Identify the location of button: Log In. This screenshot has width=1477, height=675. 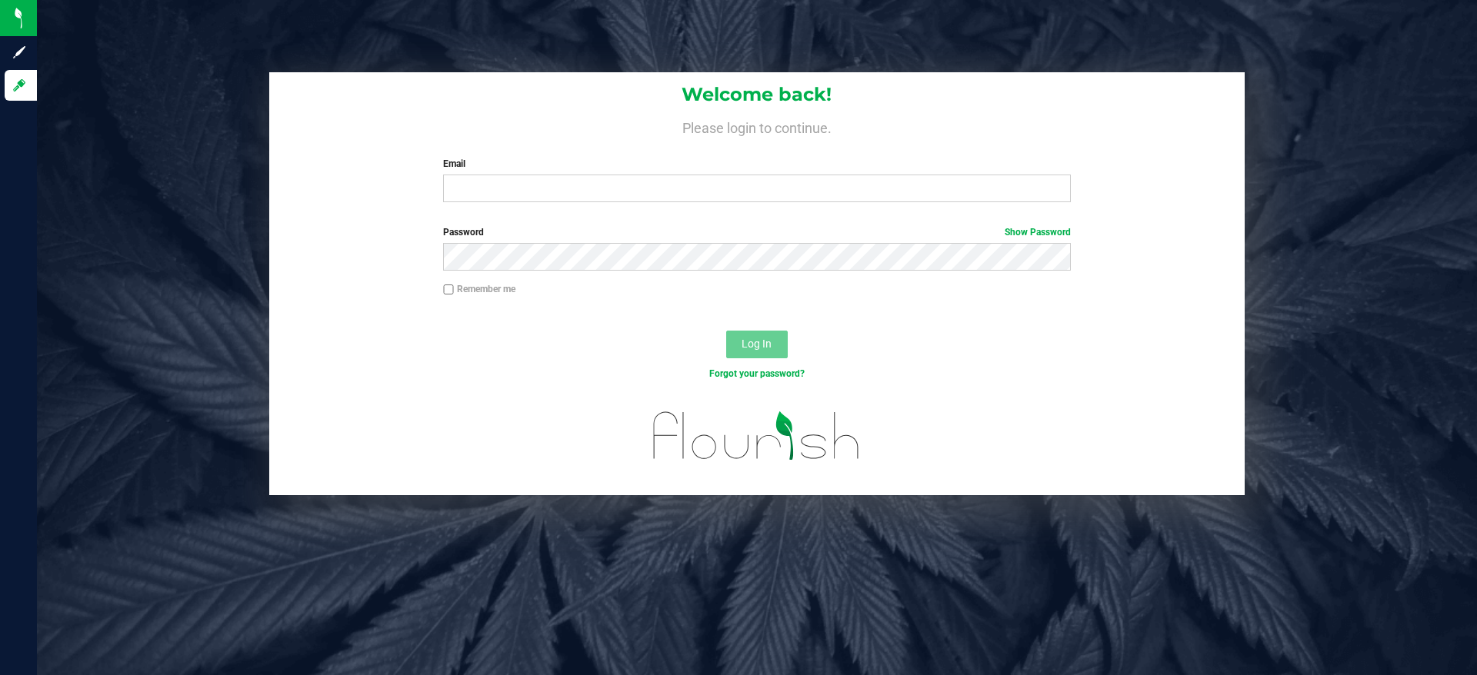
(757, 345).